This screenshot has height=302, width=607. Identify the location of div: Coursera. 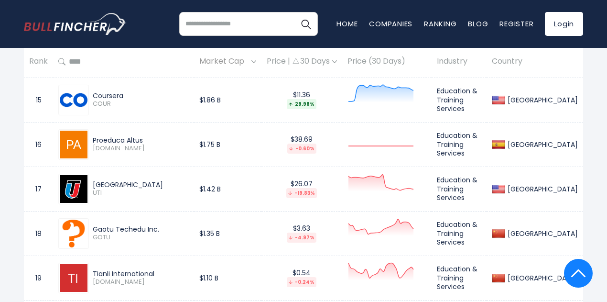
(140, 96).